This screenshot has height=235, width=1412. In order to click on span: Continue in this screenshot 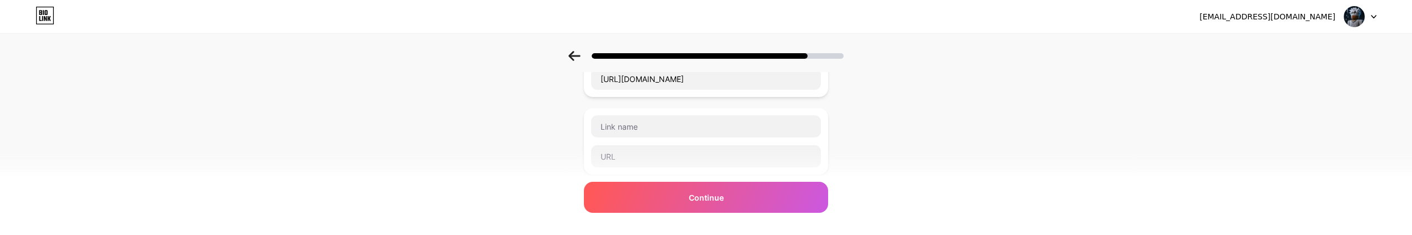, I will do `click(706, 198)`.